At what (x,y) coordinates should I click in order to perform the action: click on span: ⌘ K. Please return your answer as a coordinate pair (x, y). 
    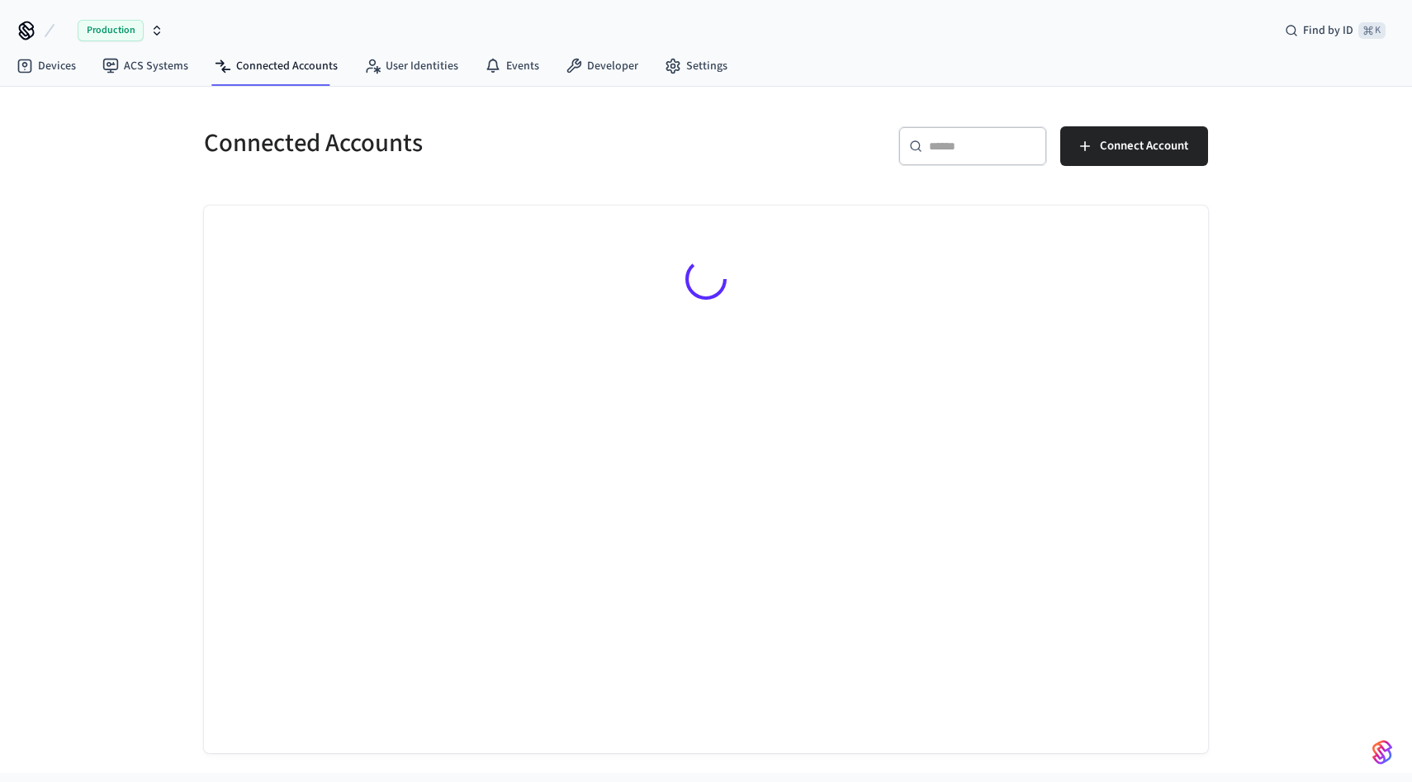
    Looking at the image, I should click on (1372, 31).